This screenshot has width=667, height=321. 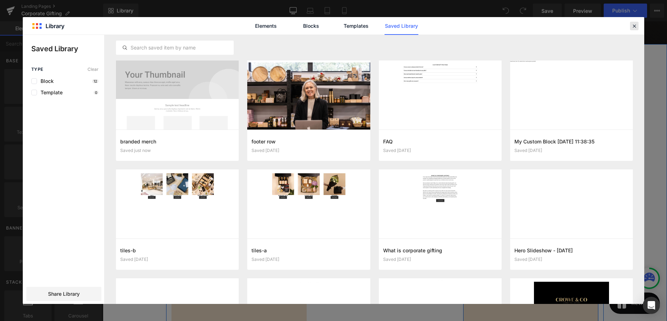 What do you see at coordinates (45, 81) in the screenshot?
I see `span: Block` at bounding box center [45, 81].